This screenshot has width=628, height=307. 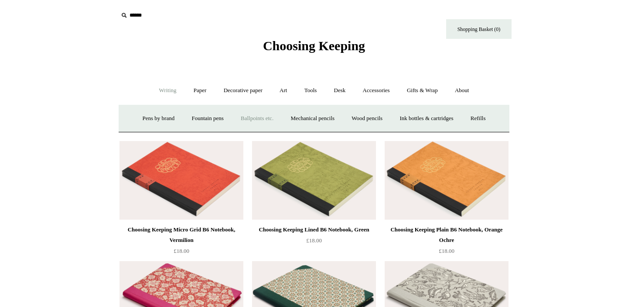 I want to click on a: Choosing Keeping Micro Grid B6 Notebook, Vermilion £18.00, so click(x=181, y=242).